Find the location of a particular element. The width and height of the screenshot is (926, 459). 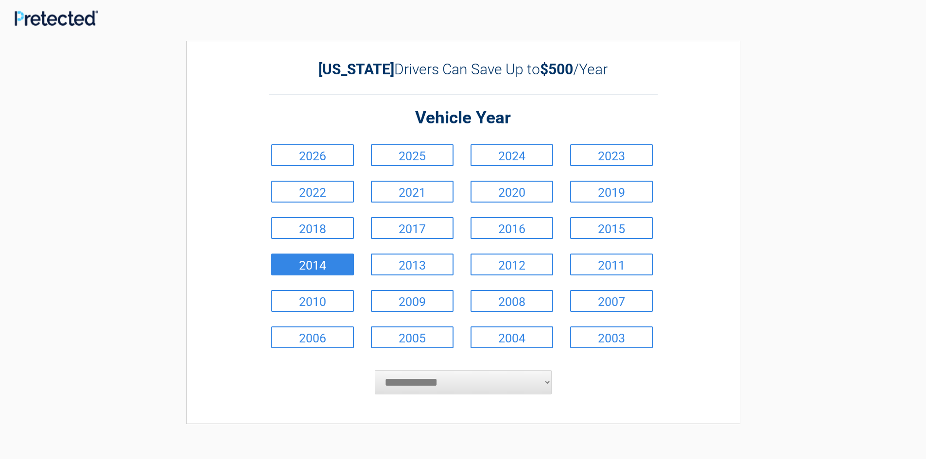

a: 2015 is located at coordinates (611, 228).